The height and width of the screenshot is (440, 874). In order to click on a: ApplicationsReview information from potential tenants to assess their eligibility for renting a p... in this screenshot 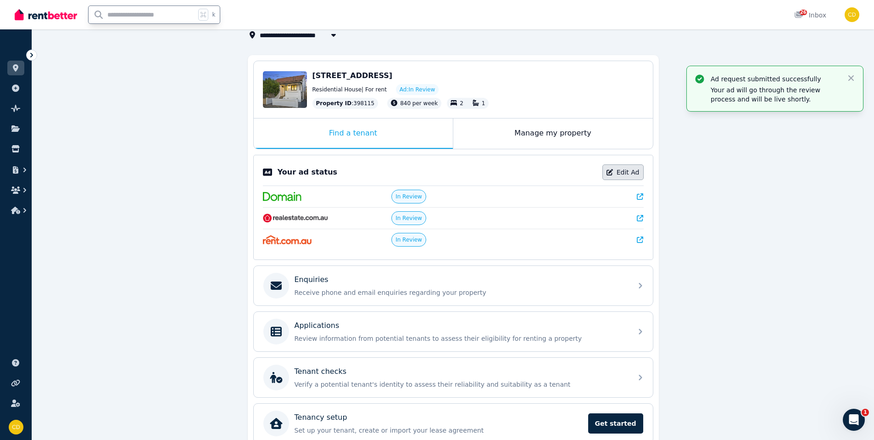, I will do `click(453, 331)`.